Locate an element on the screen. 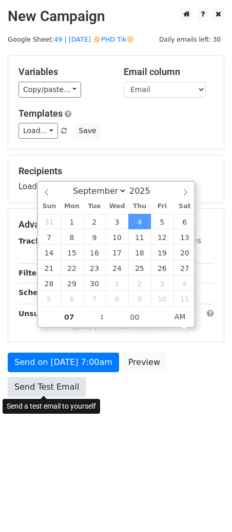  span: September 30, 2025 is located at coordinates (95, 283).